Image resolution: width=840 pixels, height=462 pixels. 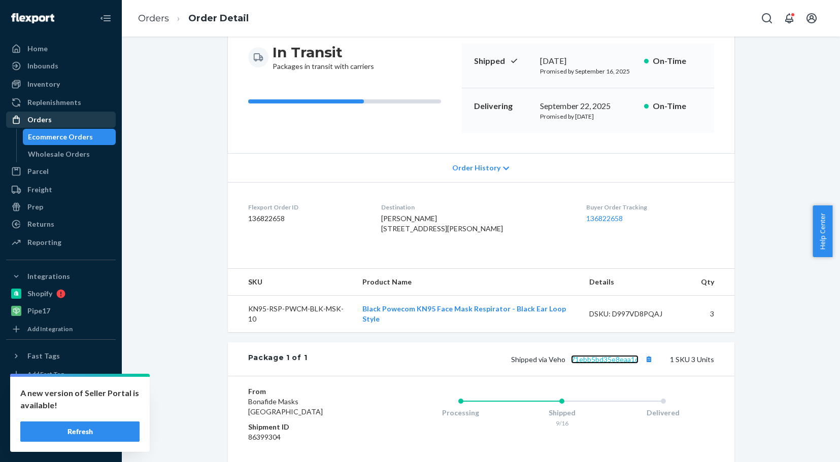 I want to click on a: Inventory, so click(x=61, y=84).